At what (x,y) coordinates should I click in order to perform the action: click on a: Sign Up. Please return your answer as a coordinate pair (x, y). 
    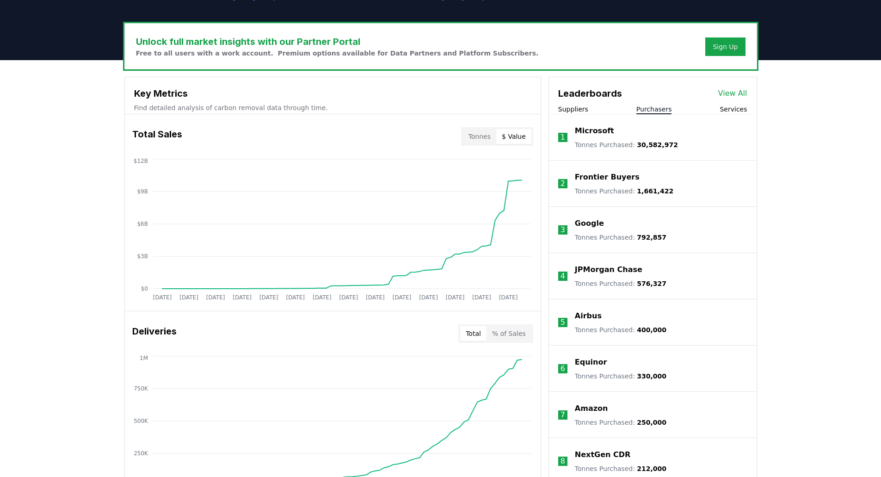
    Looking at the image, I should click on (725, 47).